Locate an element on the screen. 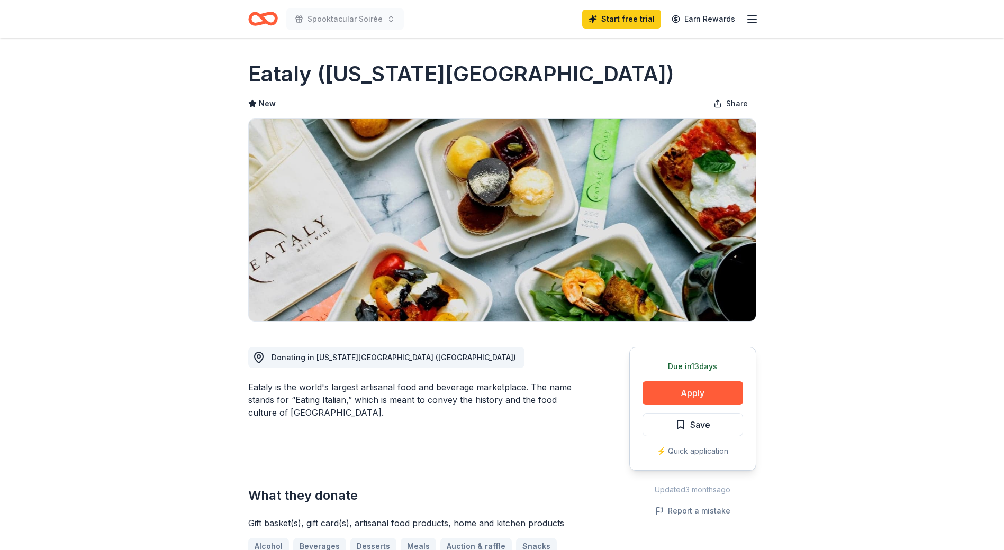 The height and width of the screenshot is (550, 1004). span: New is located at coordinates (267, 104).